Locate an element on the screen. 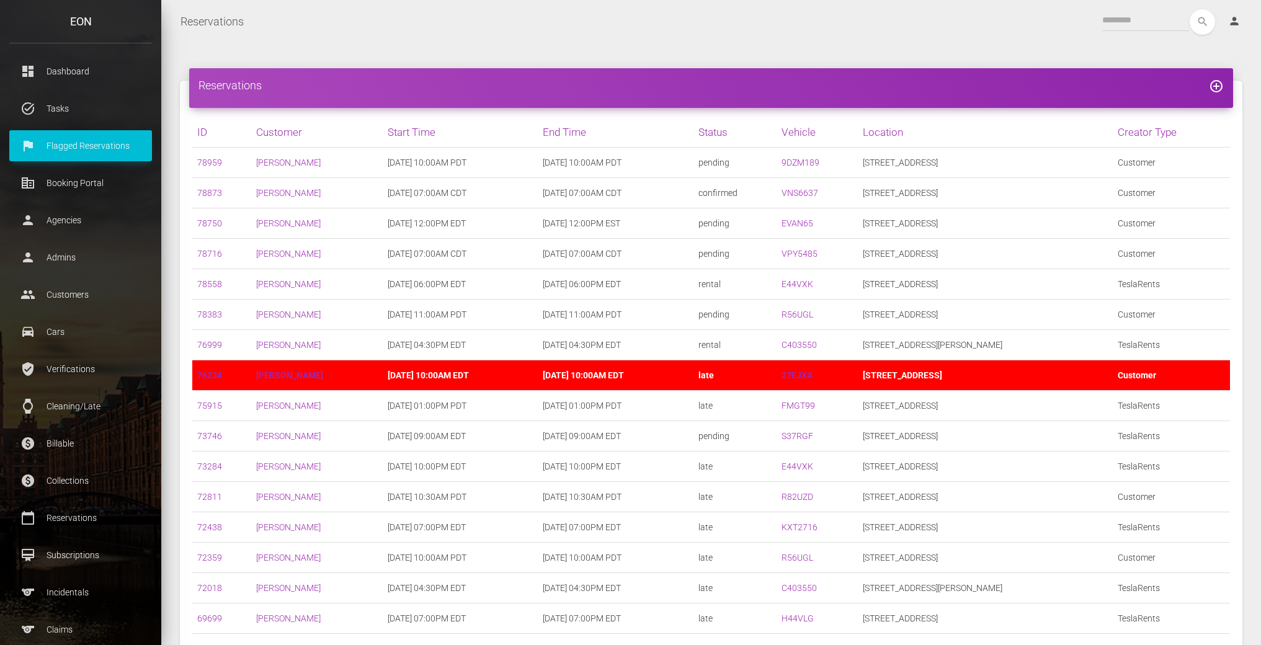 The width and height of the screenshot is (1261, 645). a: task_alt Tasks is located at coordinates (81, 109).